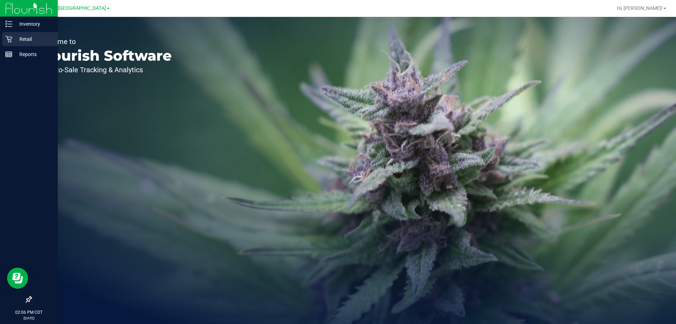 Image resolution: width=676 pixels, height=324 pixels. Describe the element at coordinates (33, 39) in the screenshot. I see `p: Retail` at that location.